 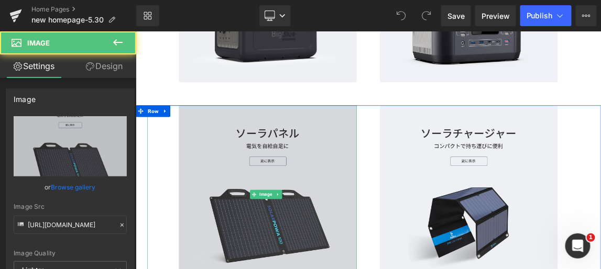 What do you see at coordinates (540, 16) in the screenshot?
I see `span: Publish` at bounding box center [540, 16].